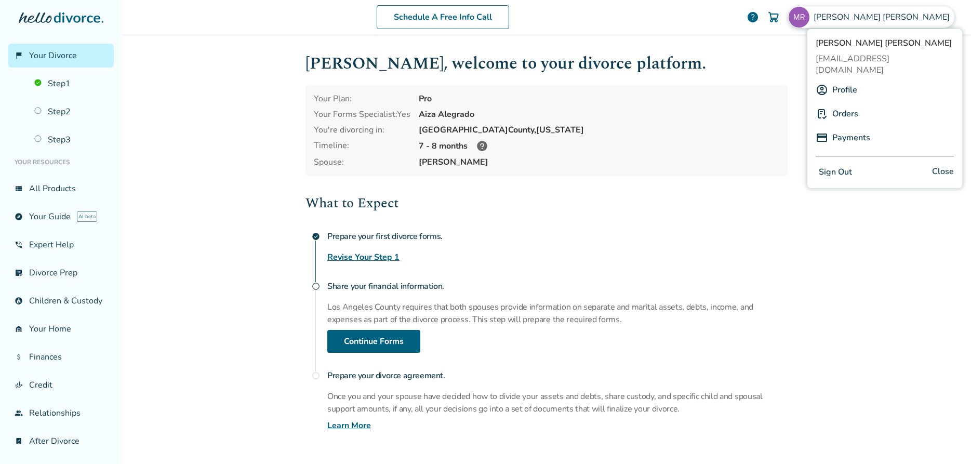 The height and width of the screenshot is (464, 971). What do you see at coordinates (835, 172) in the screenshot?
I see `button: Sign Out` at bounding box center [835, 172].